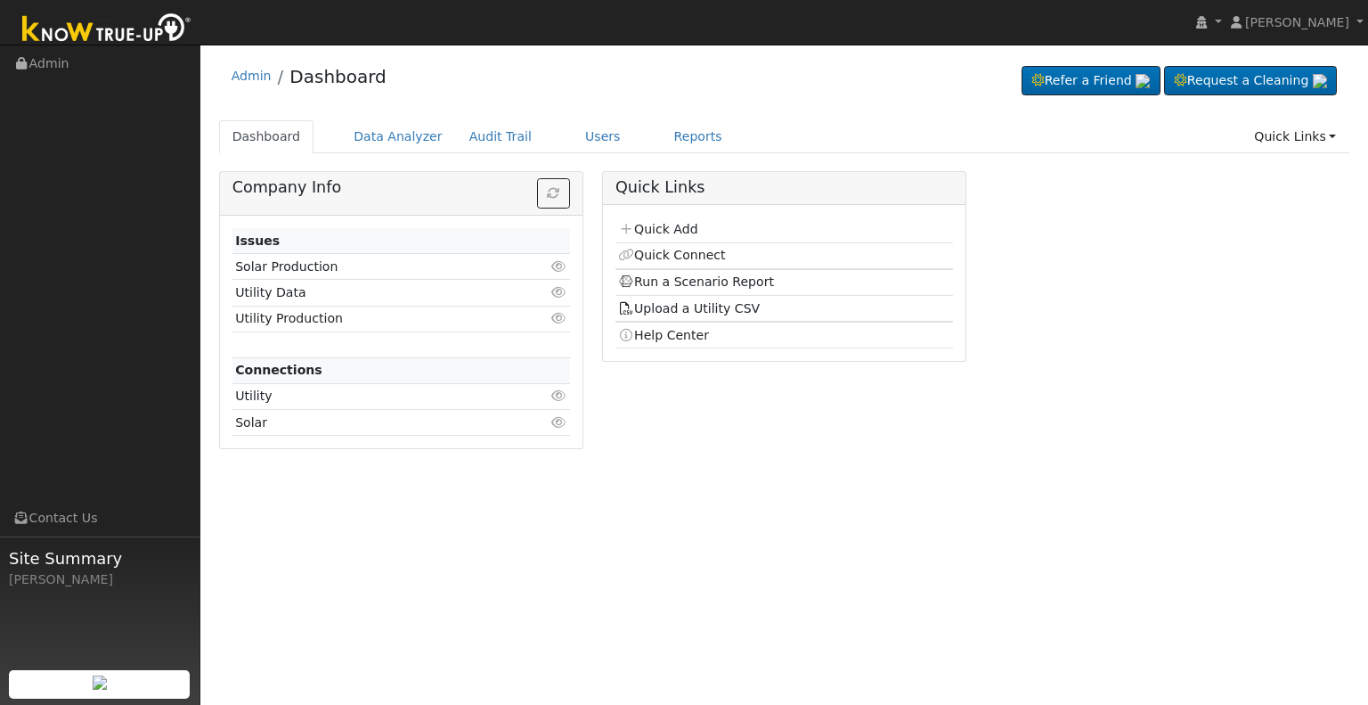 Image resolution: width=1368 pixels, height=705 pixels. I want to click on h5: Quick Links, so click(784, 187).